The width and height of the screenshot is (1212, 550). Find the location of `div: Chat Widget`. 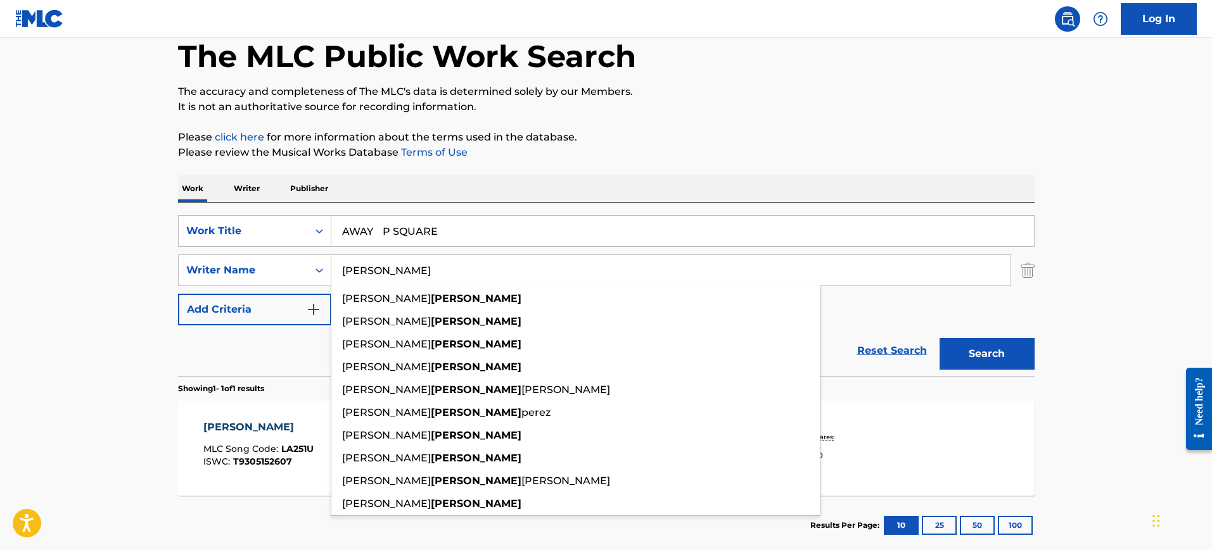

div: Chat Widget is located at coordinates (1180, 520).